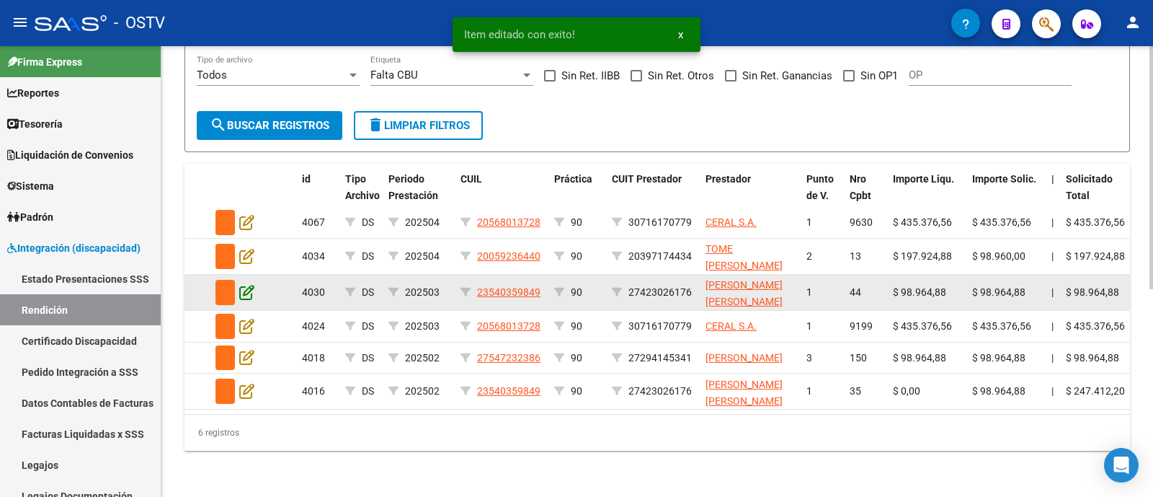 This screenshot has height=497, width=1153. What do you see at coordinates (33, 93) in the screenshot?
I see `span: Reportes` at bounding box center [33, 93].